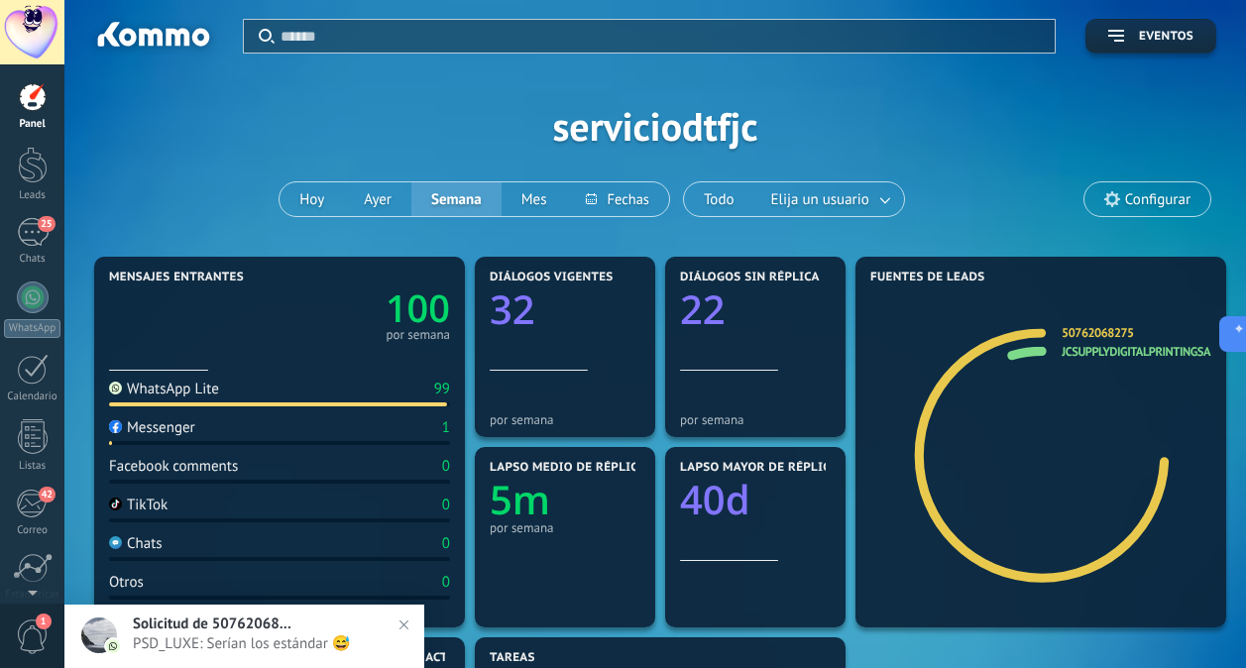 The image size is (1246, 668). I want to click on button: Elija un usuario, so click(829, 199).